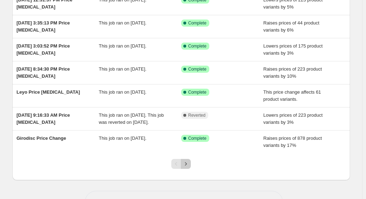 This screenshot has width=366, height=199. Describe the element at coordinates (293, 142) in the screenshot. I see `span: Raises prices of 878 product variants by 17%` at that location.